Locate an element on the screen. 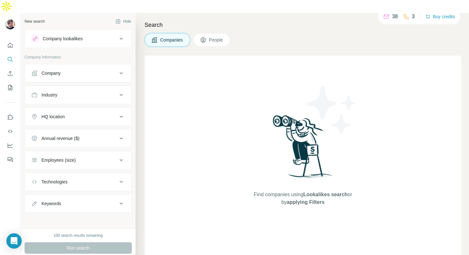 This screenshot has height=255, width=469. button: Search is located at coordinates (10, 59).